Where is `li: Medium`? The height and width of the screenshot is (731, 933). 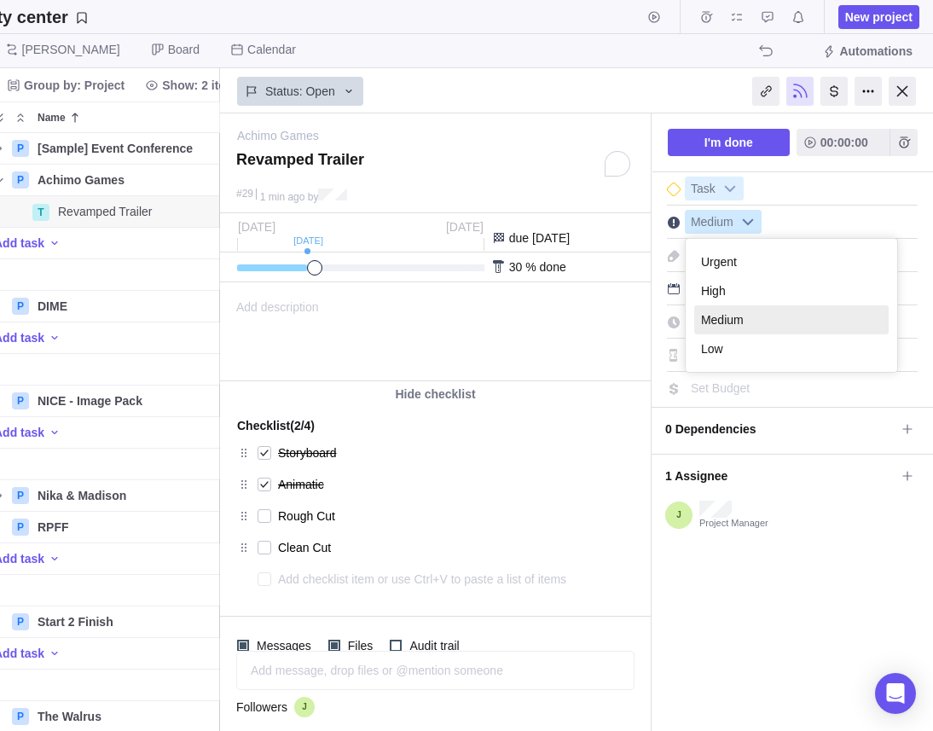
li: Medium is located at coordinates (791, 320).